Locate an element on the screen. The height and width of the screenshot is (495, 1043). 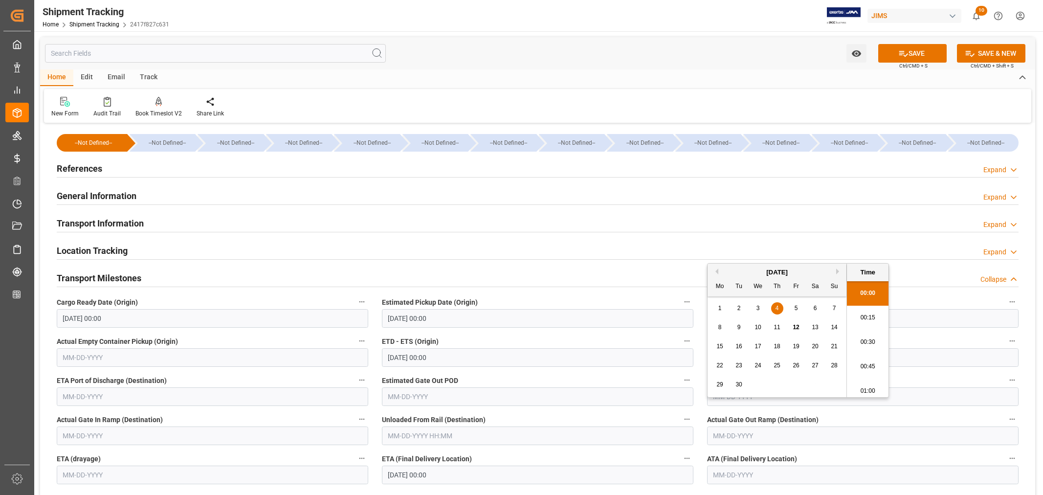
div: Choose Saturday, September 13th, 2025 is located at coordinates (815, 327).